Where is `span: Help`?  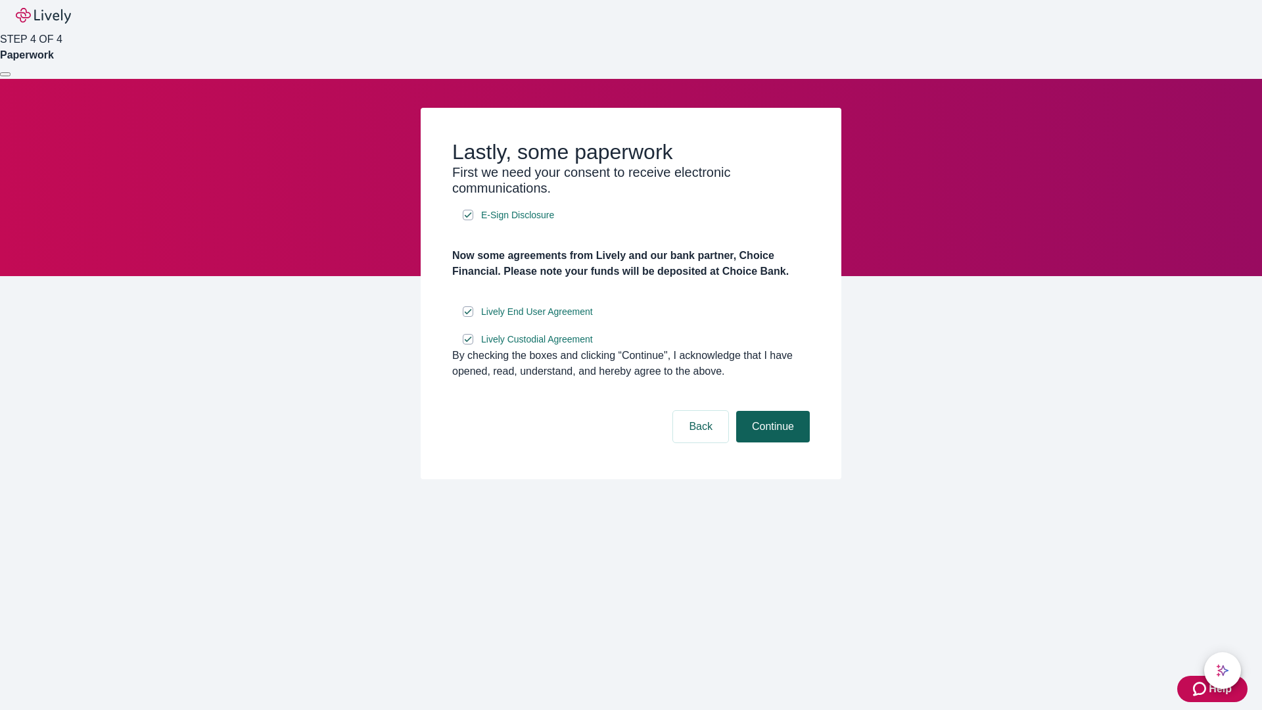 span: Help is located at coordinates (1220, 689).